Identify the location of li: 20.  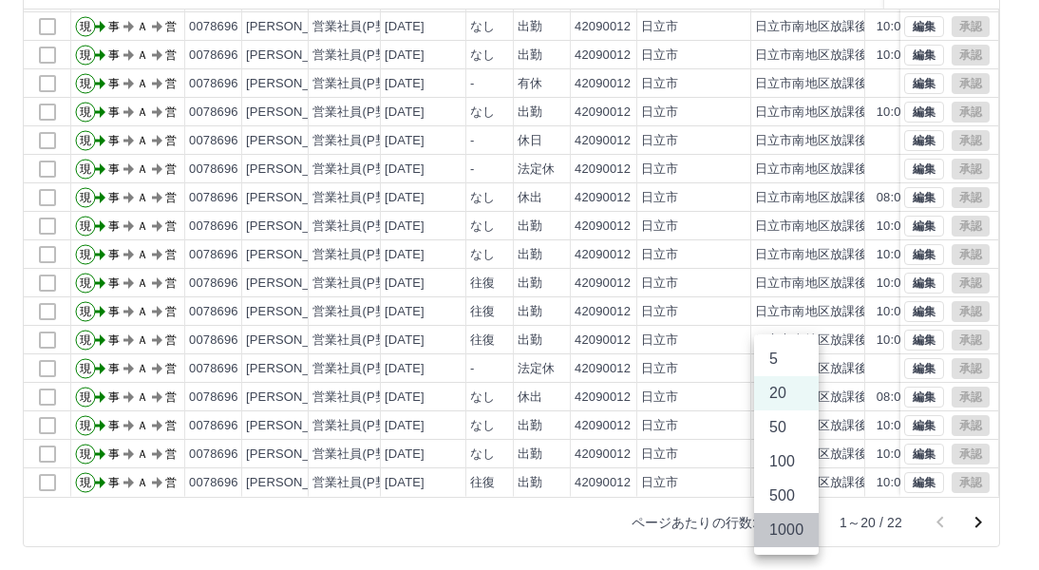
(786, 393).